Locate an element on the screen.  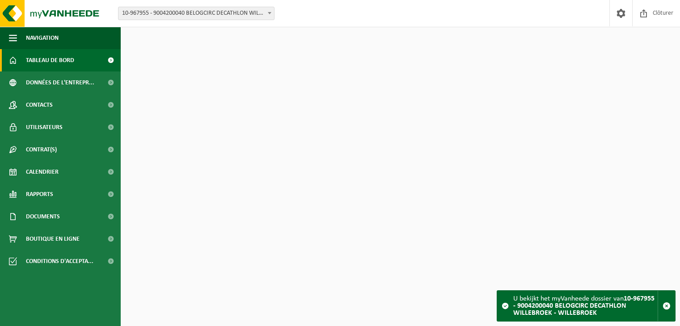
span: Rapports is located at coordinates (39, 194).